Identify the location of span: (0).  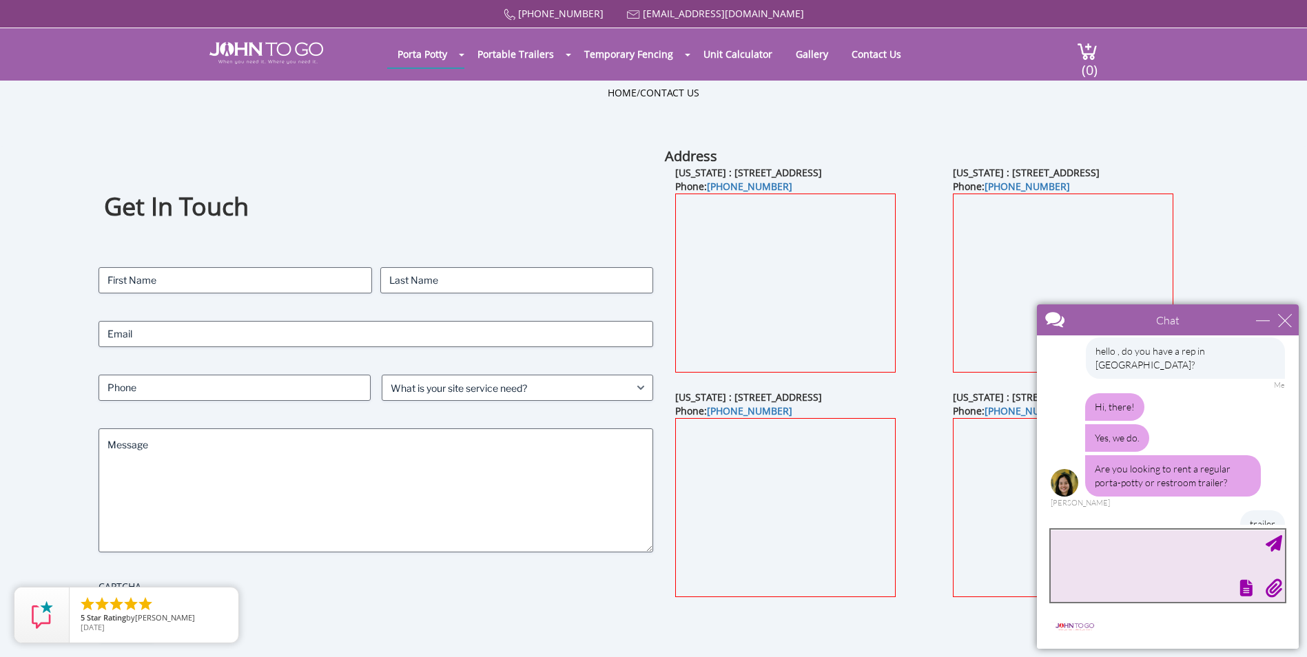
(1089, 64).